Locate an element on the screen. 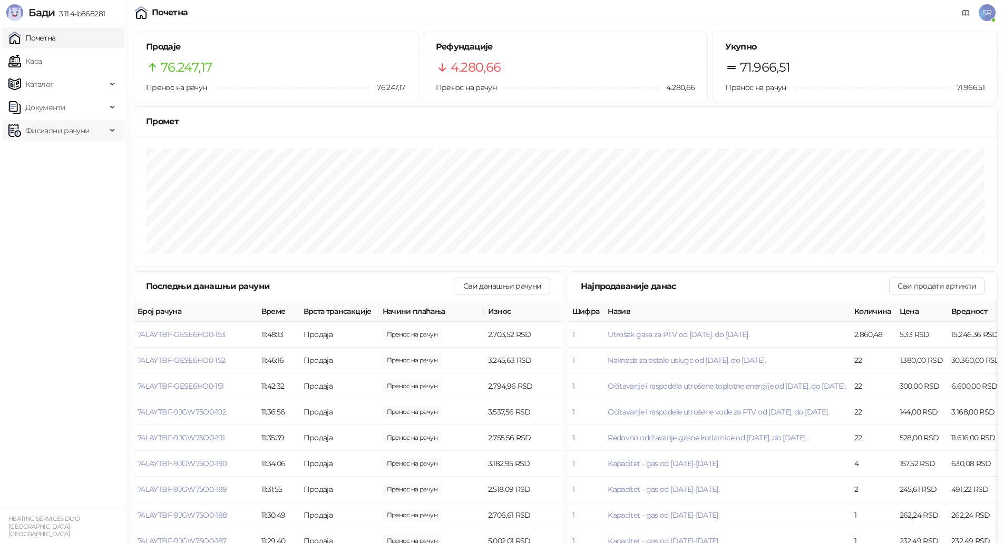 This screenshot has height=543, width=1004. th: Износ is located at coordinates (523, 311).